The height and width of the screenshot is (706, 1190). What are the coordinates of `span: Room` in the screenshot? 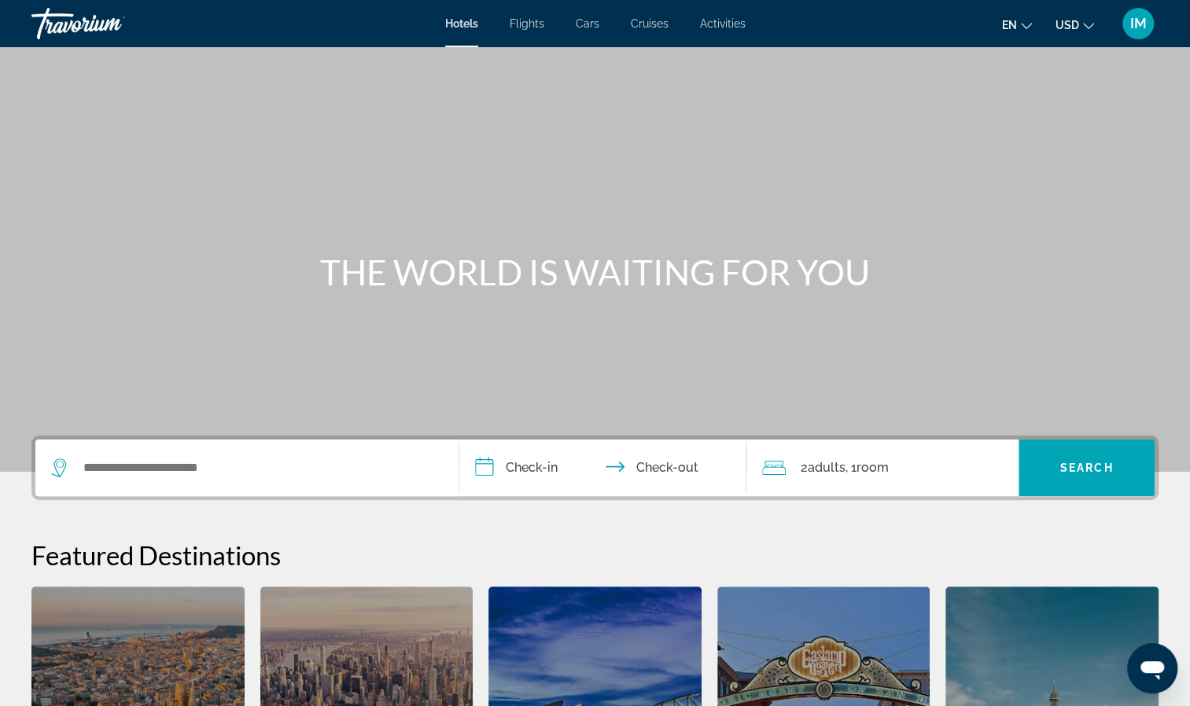 It's located at (871, 467).